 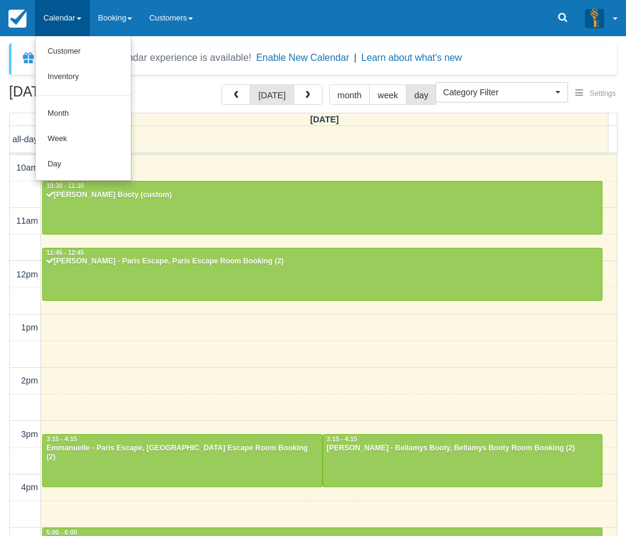 What do you see at coordinates (83, 109) in the screenshot?
I see `ul: Calendar` at bounding box center [83, 109].